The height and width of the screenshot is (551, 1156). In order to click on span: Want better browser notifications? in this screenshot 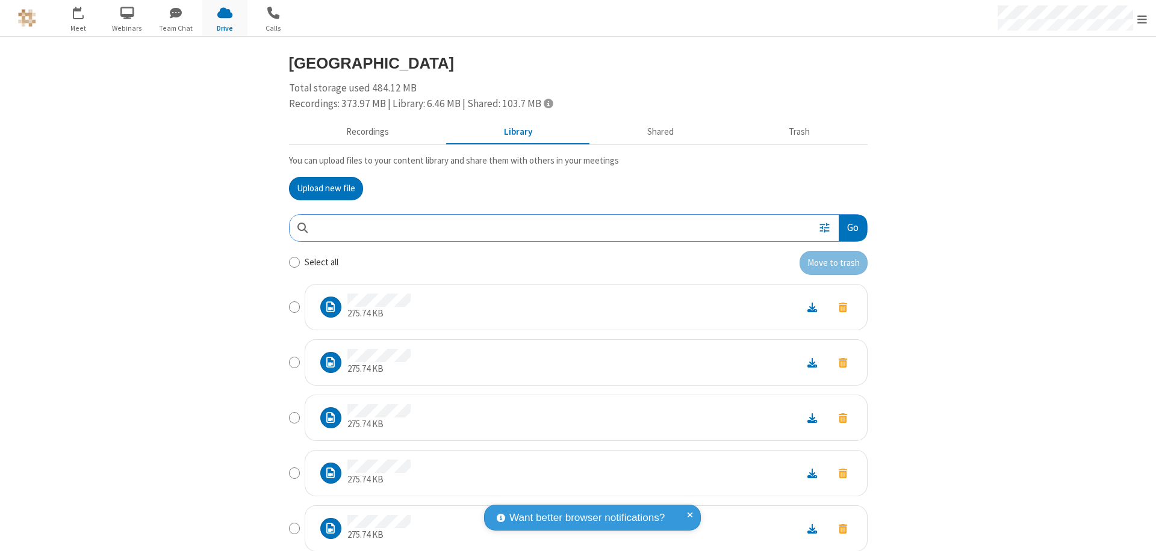, I will do `click(587, 518)`.